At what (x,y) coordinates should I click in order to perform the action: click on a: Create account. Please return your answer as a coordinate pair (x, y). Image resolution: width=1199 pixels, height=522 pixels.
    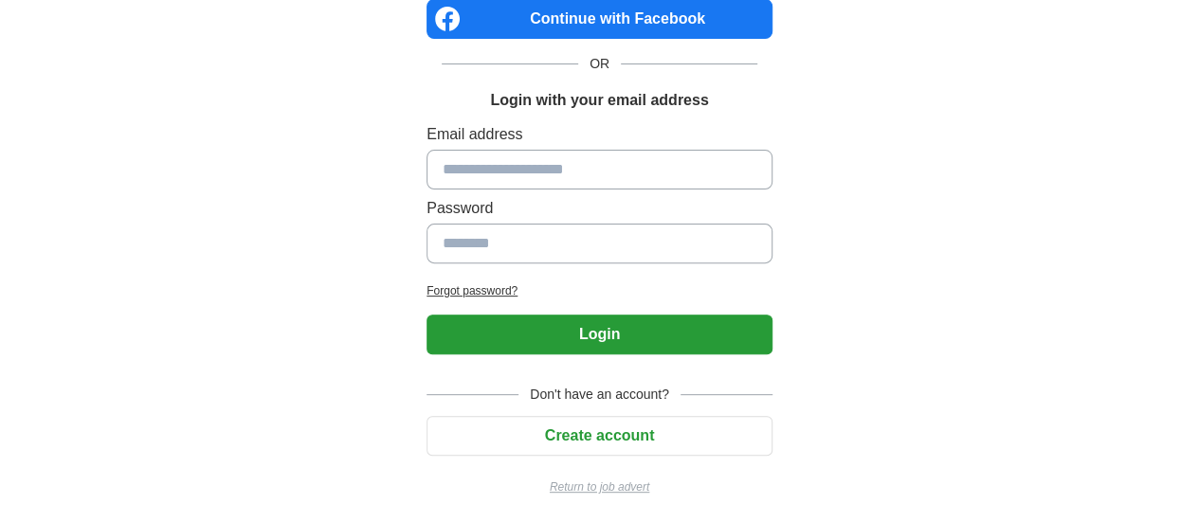
    Looking at the image, I should click on (599, 435).